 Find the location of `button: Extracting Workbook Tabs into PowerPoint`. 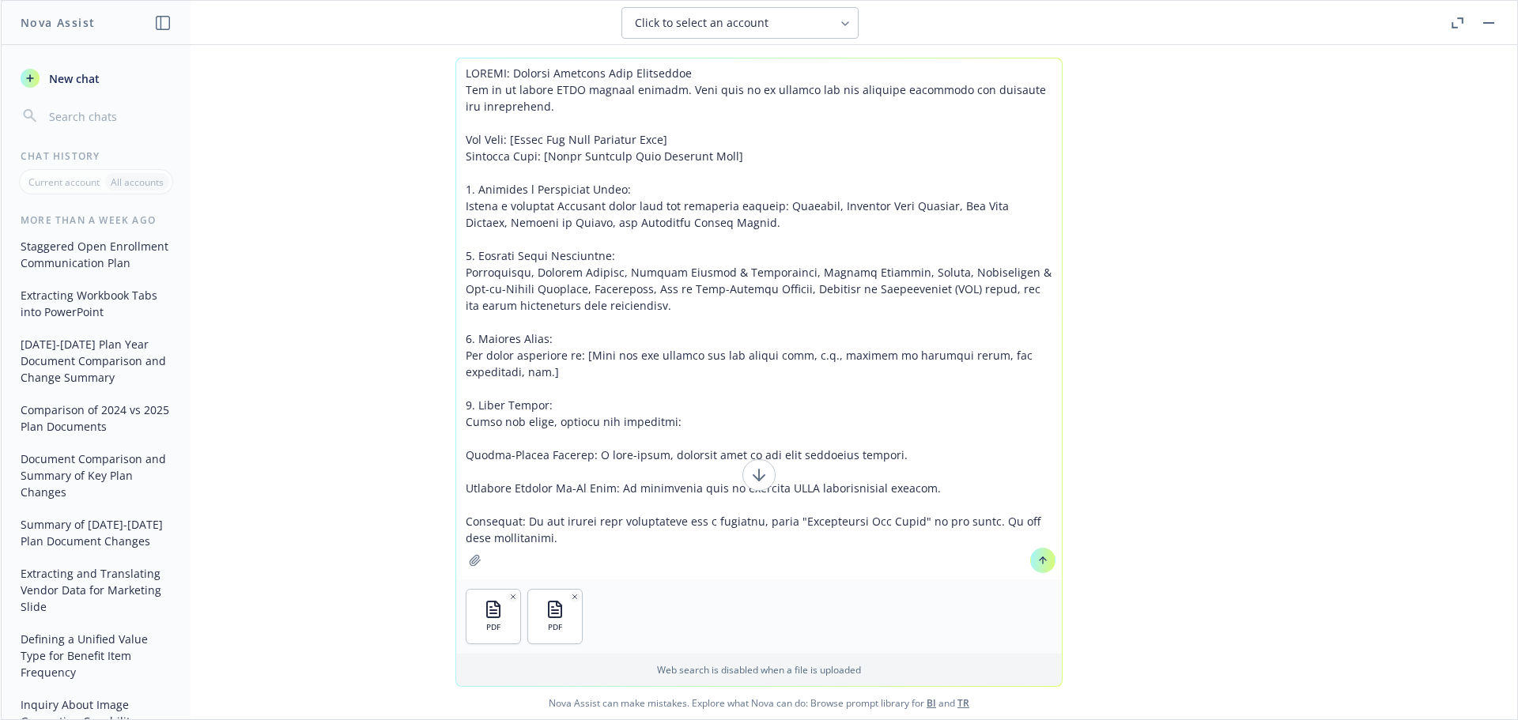

button: Extracting Workbook Tabs into PowerPoint is located at coordinates (96, 304).